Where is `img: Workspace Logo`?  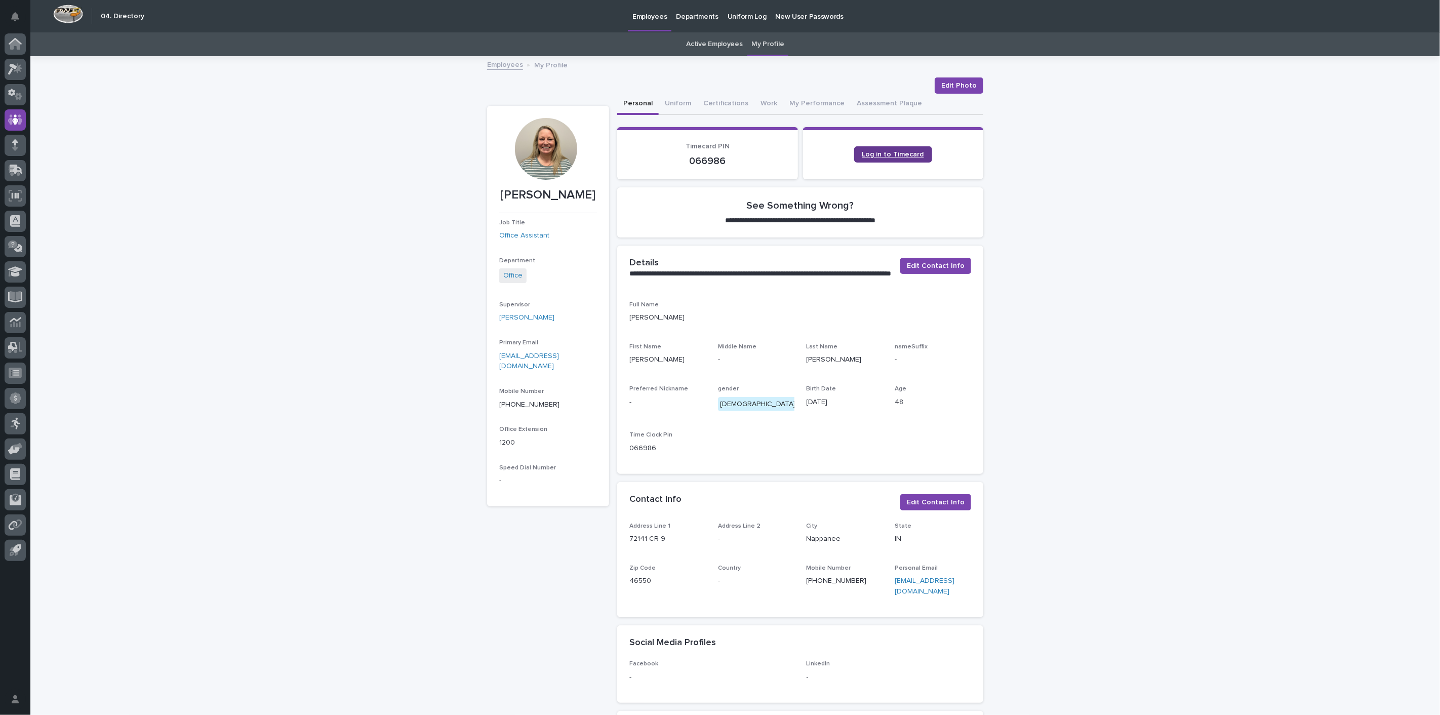 img: Workspace Logo is located at coordinates (68, 14).